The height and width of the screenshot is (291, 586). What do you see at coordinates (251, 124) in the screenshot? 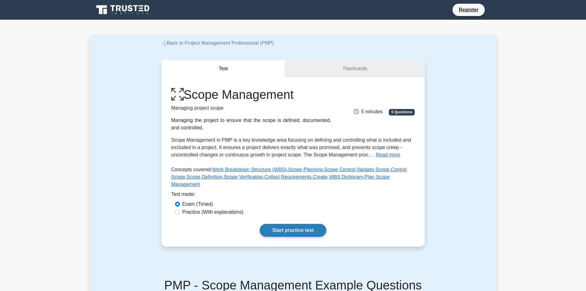
I see `div: Managing the project to ensure that the scope is defined, documented, and controlled.` at bounding box center [251, 124].